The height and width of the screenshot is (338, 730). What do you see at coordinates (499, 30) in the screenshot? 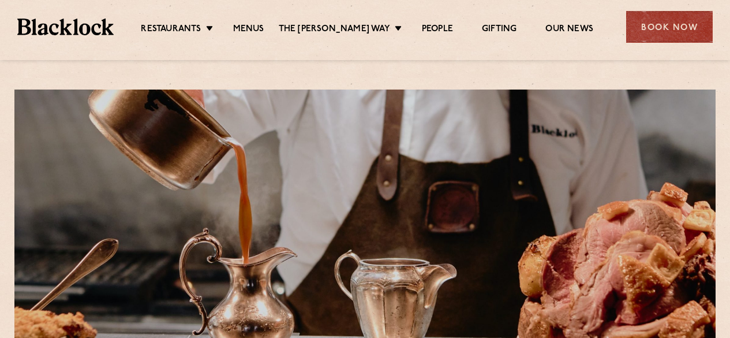
I see `a: Gifting` at bounding box center [499, 30].